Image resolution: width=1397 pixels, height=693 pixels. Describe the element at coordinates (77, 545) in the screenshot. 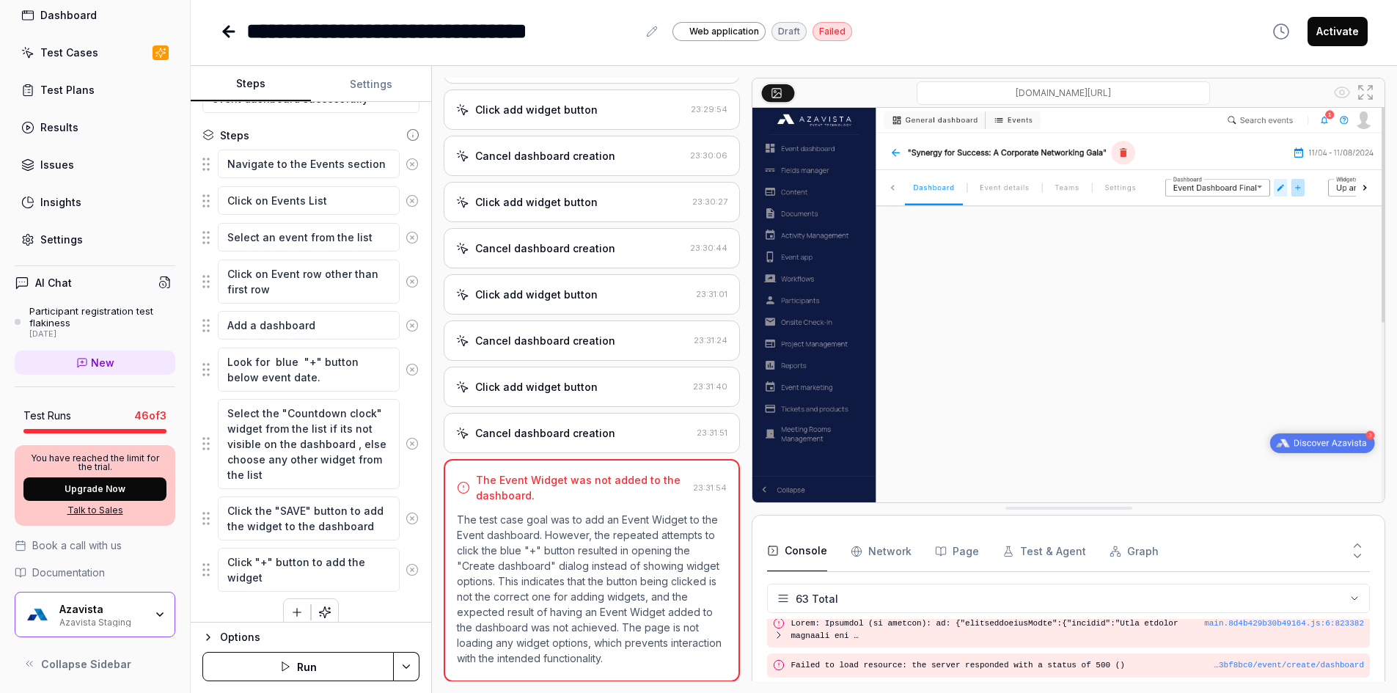

I see `span: Book a call with us` at that location.